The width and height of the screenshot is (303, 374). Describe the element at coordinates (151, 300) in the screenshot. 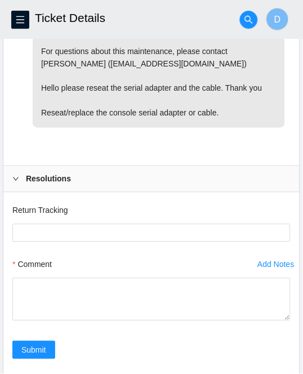

I see `textarea: Comment` at that location.